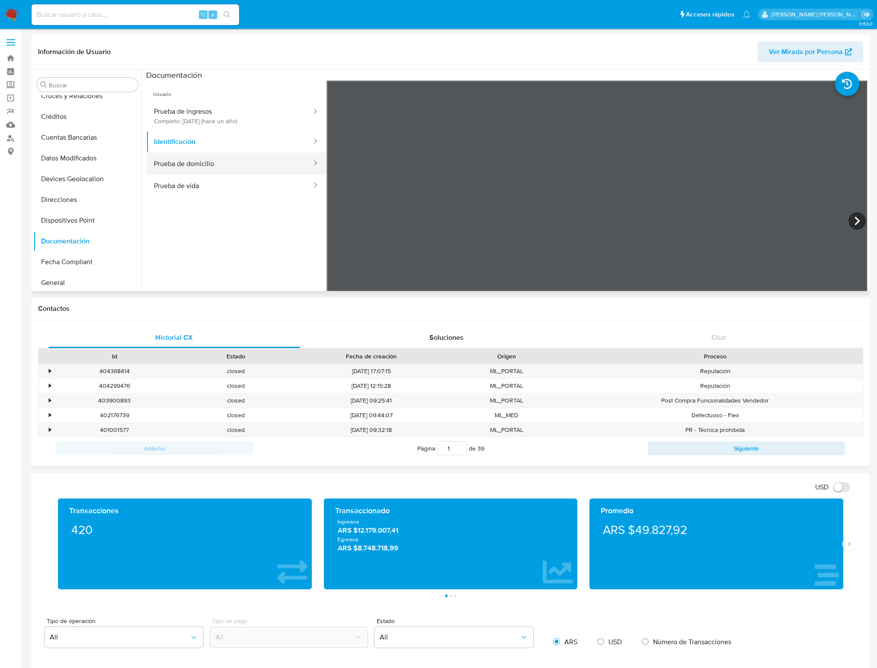 The height and width of the screenshot is (668, 877). I want to click on div: 404368414, so click(114, 371).